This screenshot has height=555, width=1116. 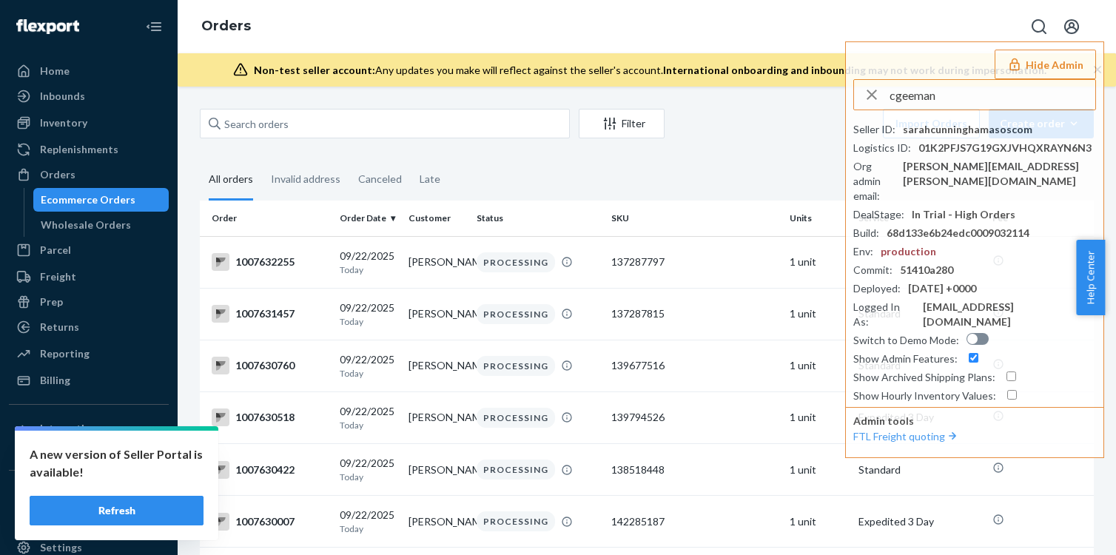 What do you see at coordinates (47, 27) in the screenshot?
I see `img: Flexport logo` at bounding box center [47, 27].